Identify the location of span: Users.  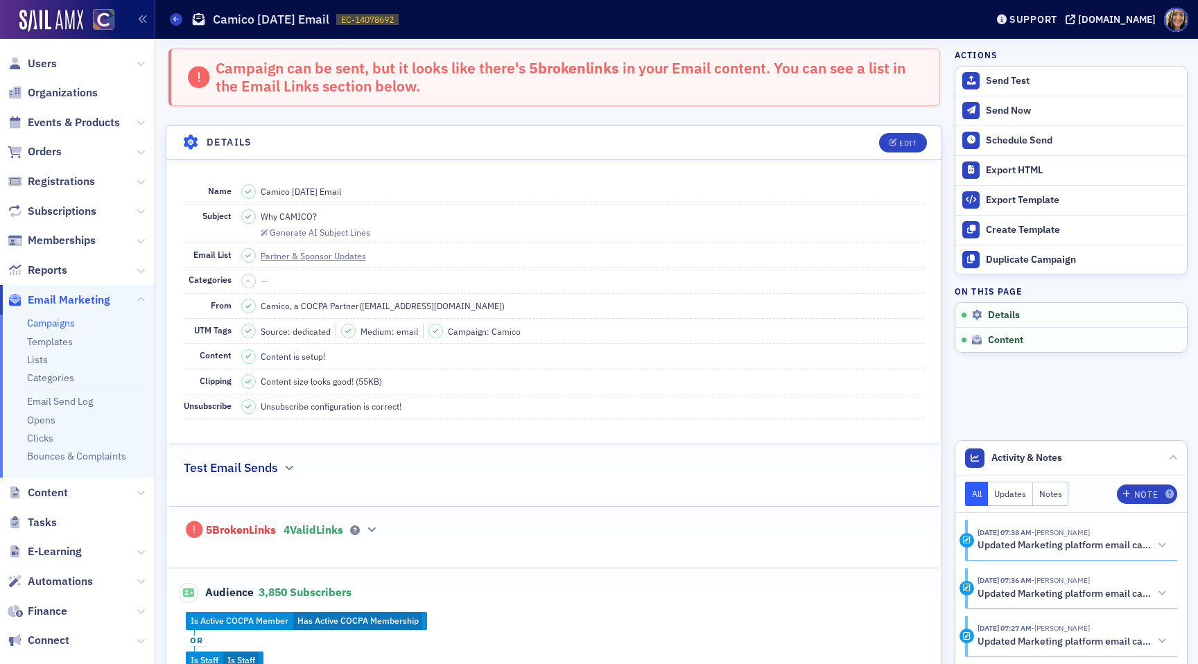
(42, 64).